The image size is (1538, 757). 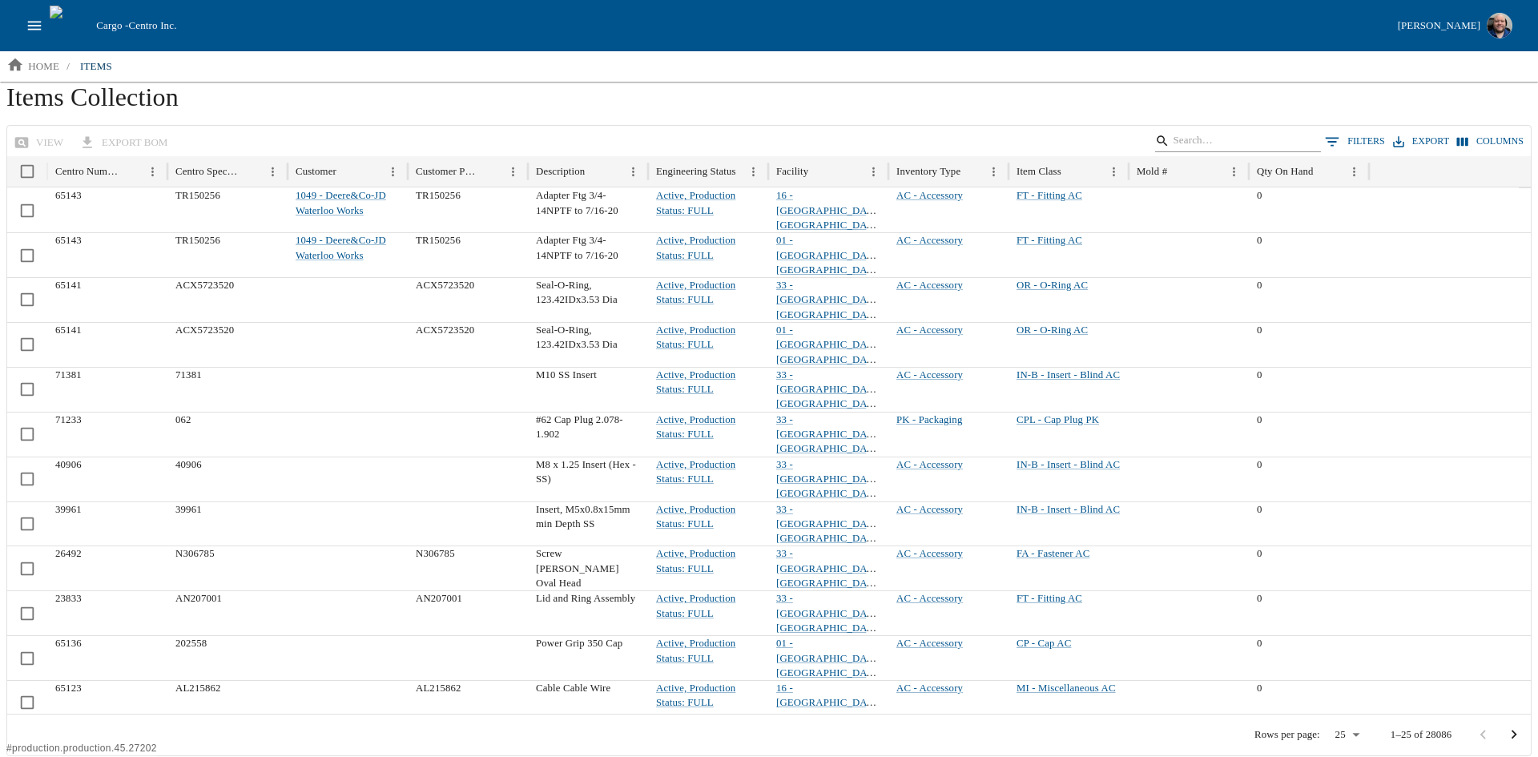 I want to click on div: 65141, so click(x=107, y=300).